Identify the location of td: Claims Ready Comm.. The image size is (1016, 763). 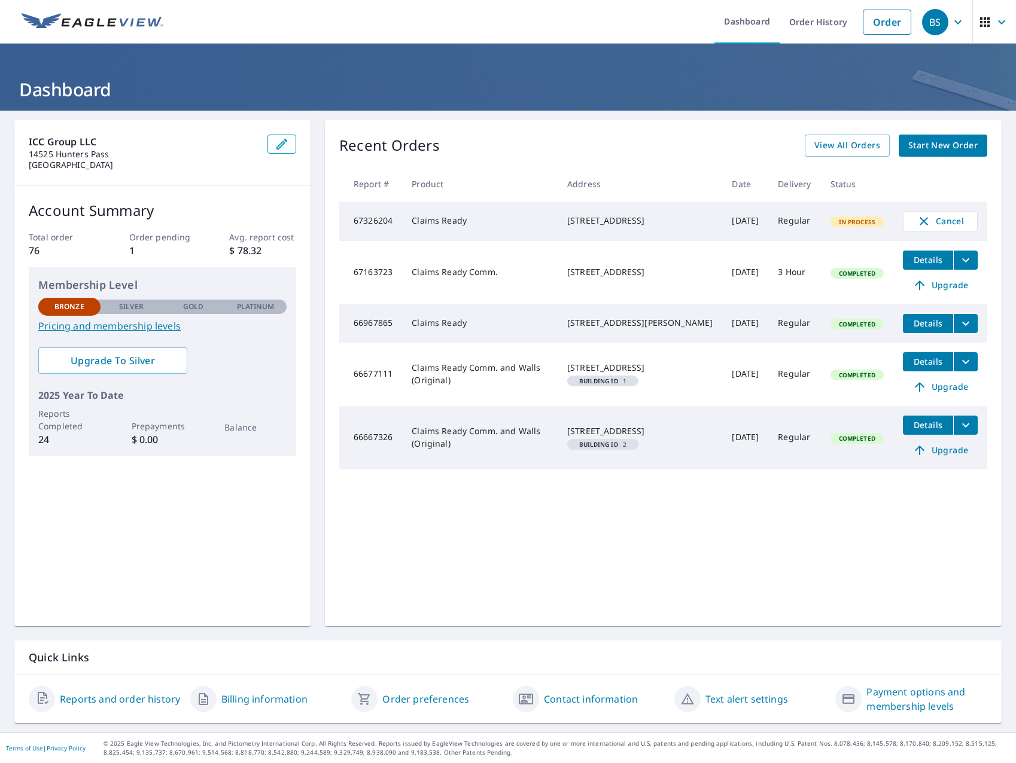
(480, 273).